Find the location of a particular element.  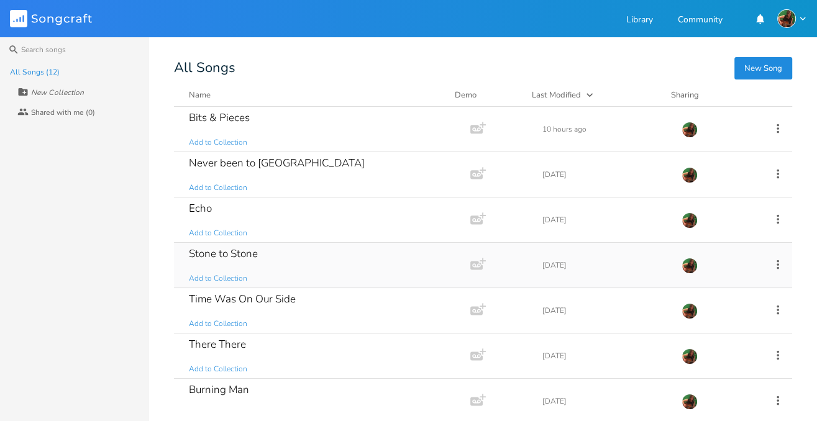

div: Burning Man is located at coordinates (219, 390).